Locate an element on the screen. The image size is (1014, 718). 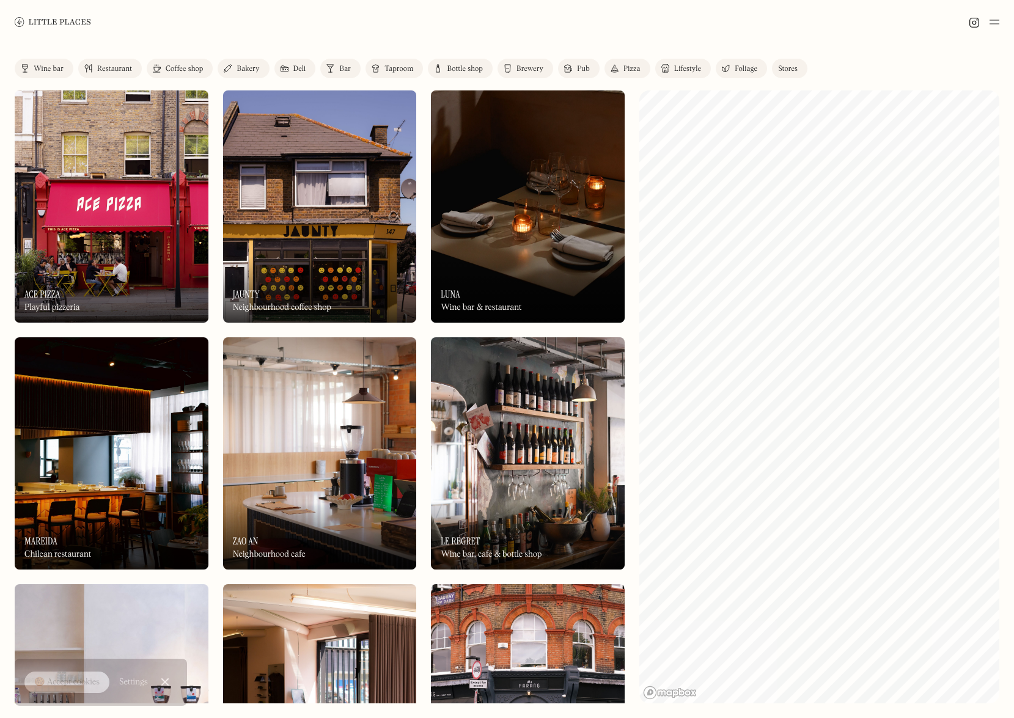
a: Settings is located at coordinates (133, 682).